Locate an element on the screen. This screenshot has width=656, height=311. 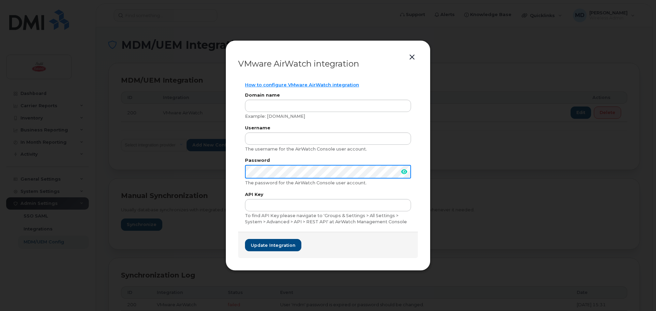
label: Password is located at coordinates (328, 161).